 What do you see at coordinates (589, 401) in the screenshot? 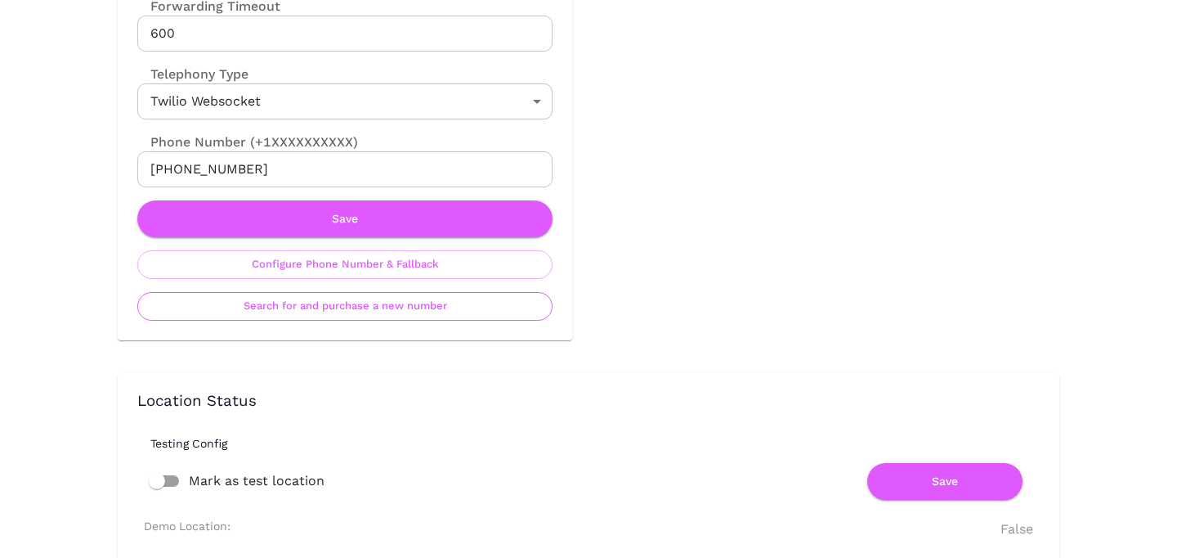
I see `h3: Location Status` at bounding box center [589, 401].